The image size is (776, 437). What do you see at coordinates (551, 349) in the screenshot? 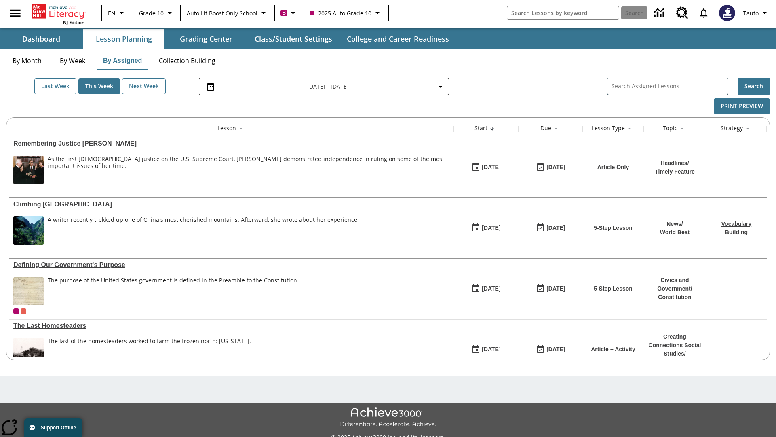
I see `button: 04/20/26: Last day the lesson can be accessed` at bounding box center [551, 349].